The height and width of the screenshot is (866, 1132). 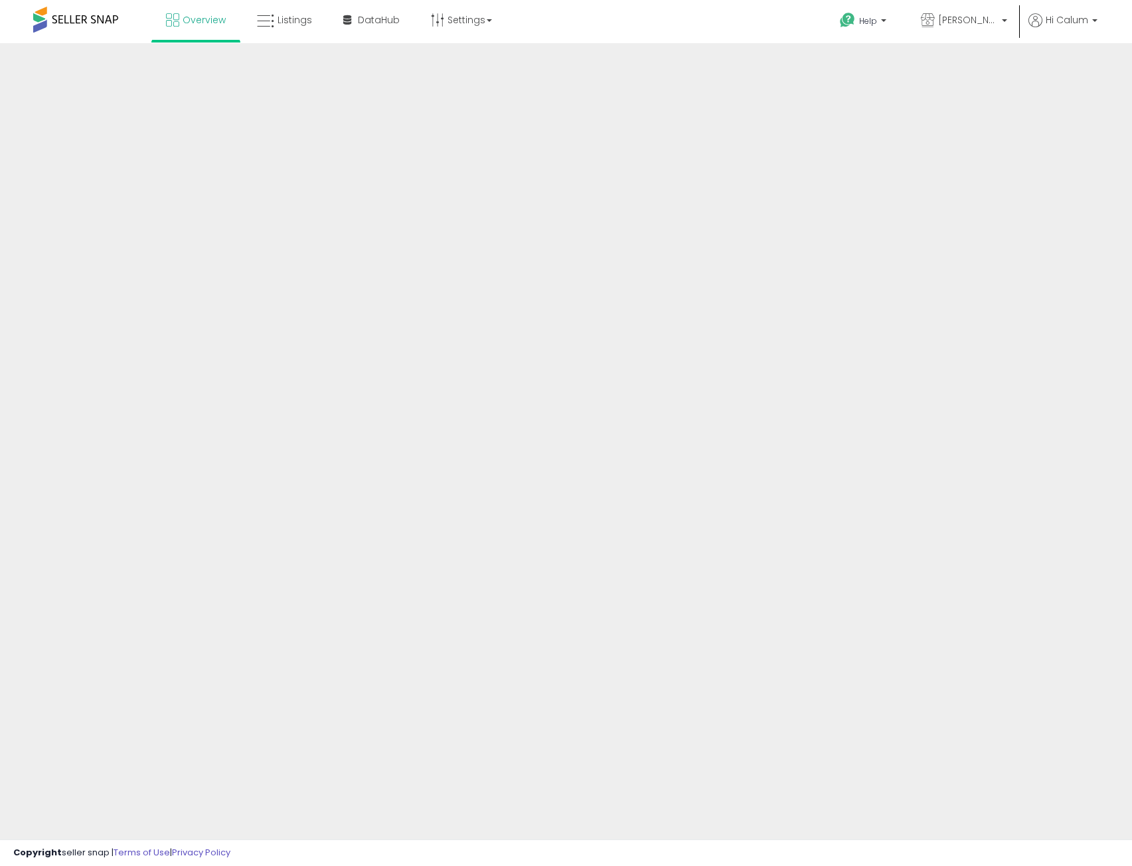 I want to click on a: Help, so click(x=864, y=23).